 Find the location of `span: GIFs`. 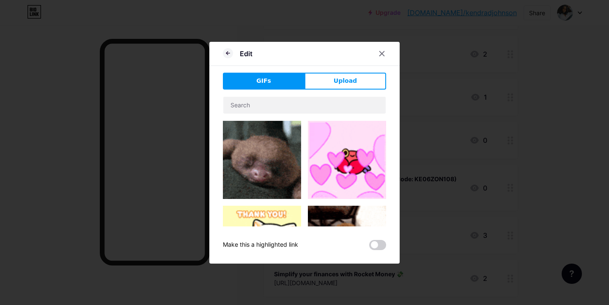

span: GIFs is located at coordinates (263, 81).